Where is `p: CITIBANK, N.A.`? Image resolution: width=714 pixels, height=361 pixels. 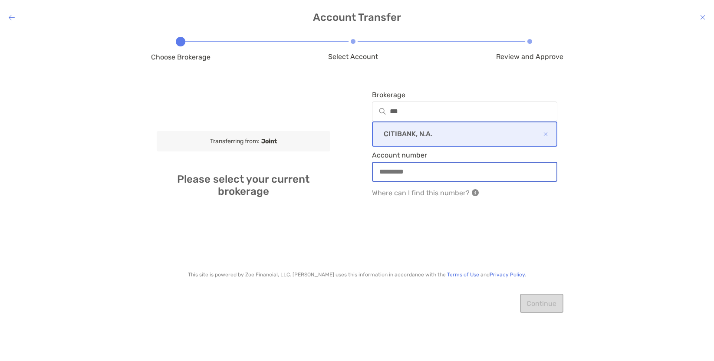
p: CITIBANK, N.A. is located at coordinates (408, 134).